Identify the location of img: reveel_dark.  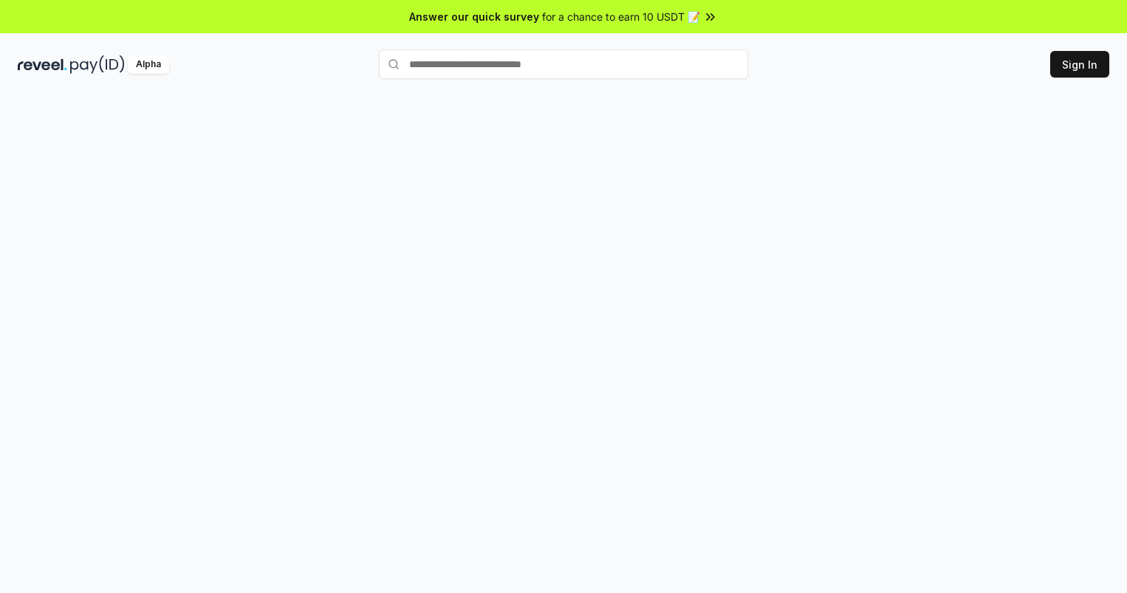
(42, 64).